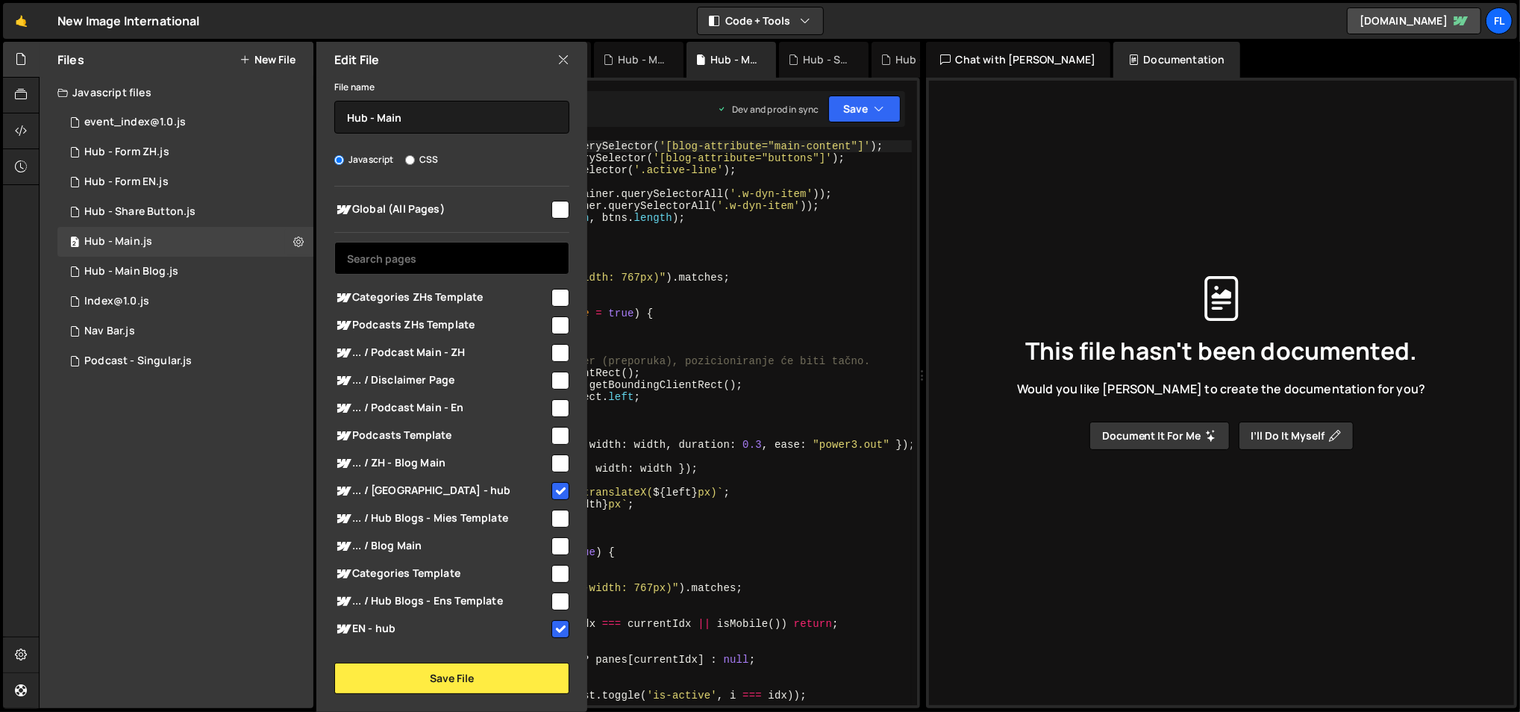 The image size is (1520, 712). Describe the element at coordinates (442, 574) in the screenshot. I see `span: Categories Template` at that location.